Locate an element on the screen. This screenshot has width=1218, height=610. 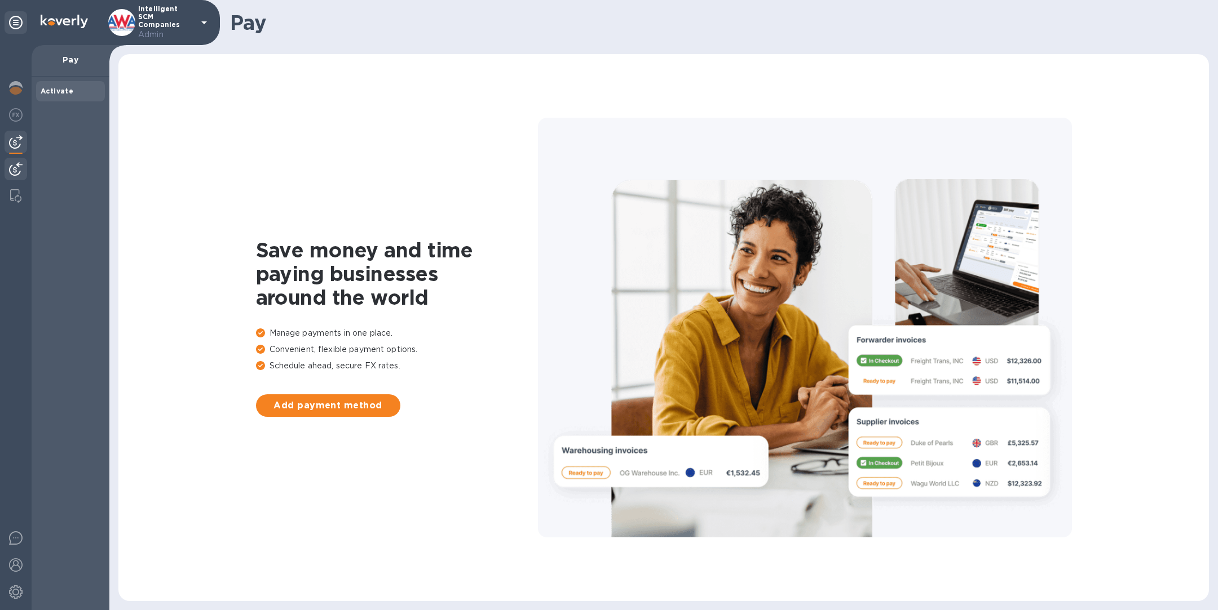
h1: Pay is located at coordinates (715, 23).